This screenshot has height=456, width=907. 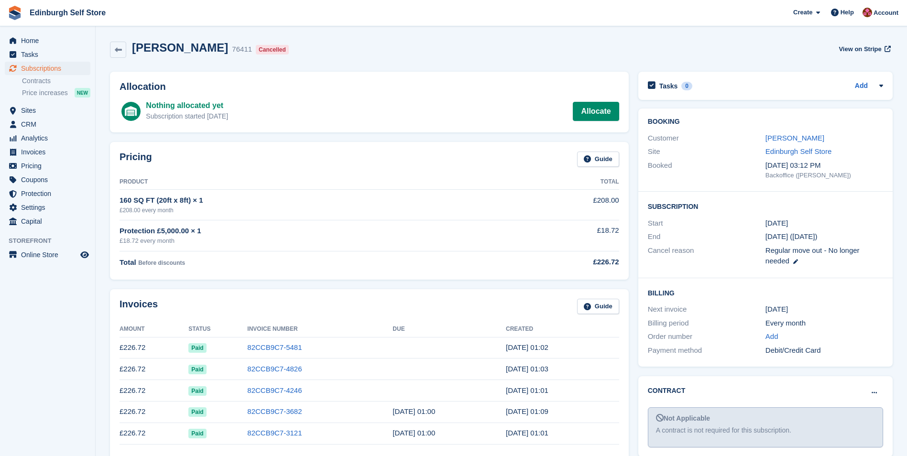 I want to click on span: Analytics, so click(x=50, y=138).